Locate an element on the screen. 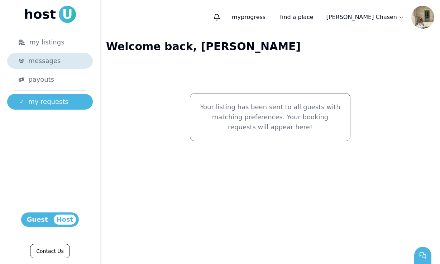 The height and width of the screenshot is (264, 440). a: find a place is located at coordinates (296, 17).